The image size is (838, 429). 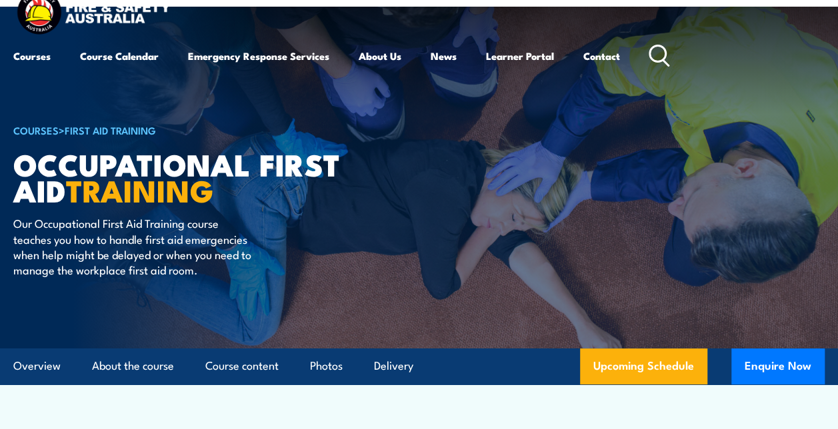 I want to click on a: COURSES, so click(x=36, y=130).